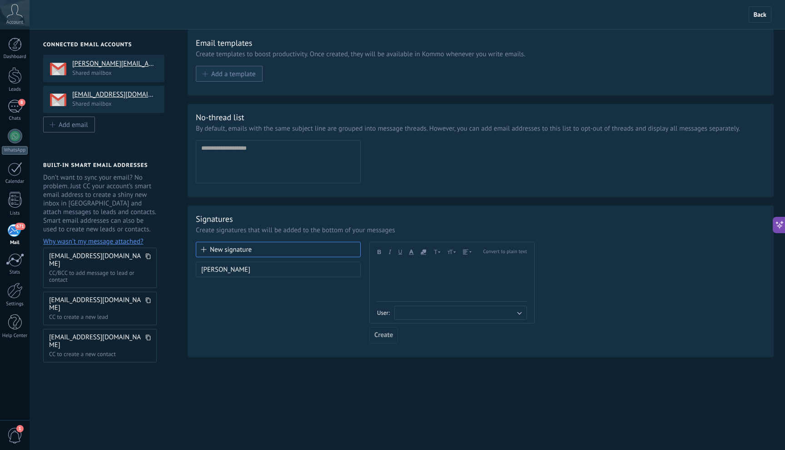 The image size is (785, 450). I want to click on span: 671, so click(20, 227).